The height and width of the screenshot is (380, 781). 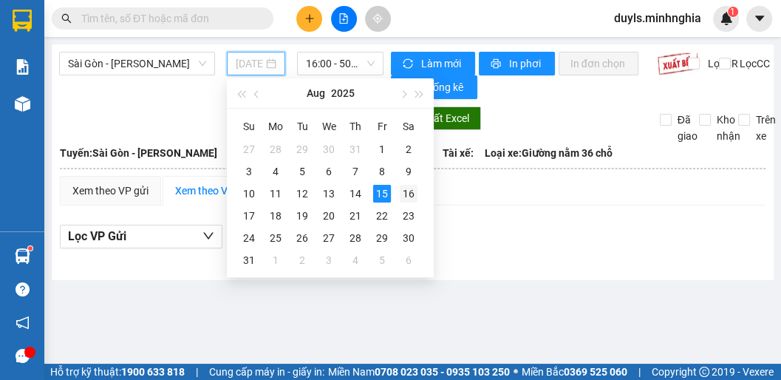 What do you see at coordinates (382, 171) in the screenshot?
I see `div: 8` at bounding box center [382, 171].